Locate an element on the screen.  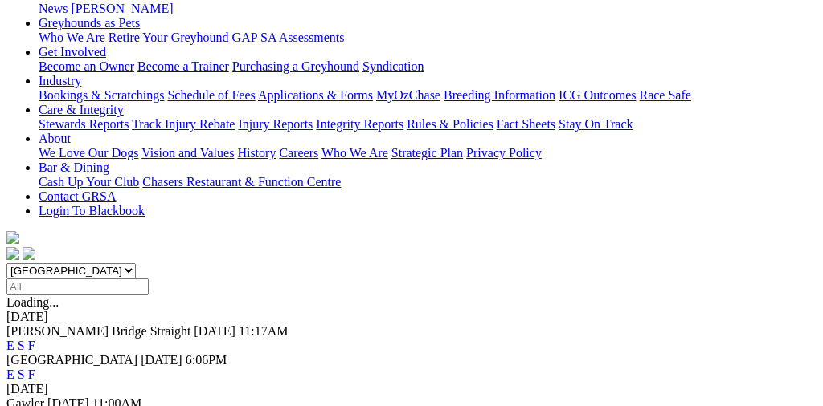
div: Get Involved is located at coordinates (427, 67).